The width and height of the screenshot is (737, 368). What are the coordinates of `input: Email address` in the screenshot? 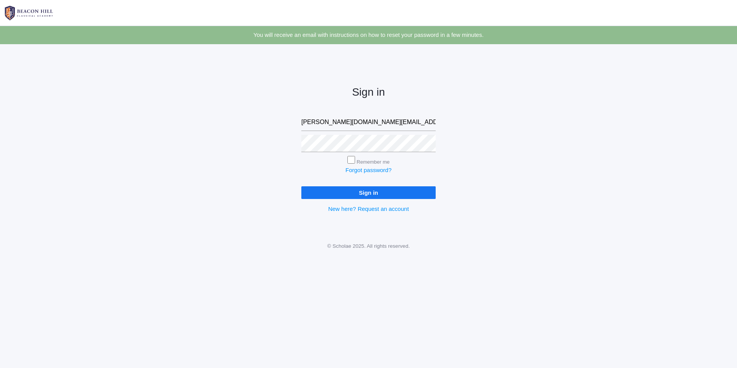 It's located at (368, 122).